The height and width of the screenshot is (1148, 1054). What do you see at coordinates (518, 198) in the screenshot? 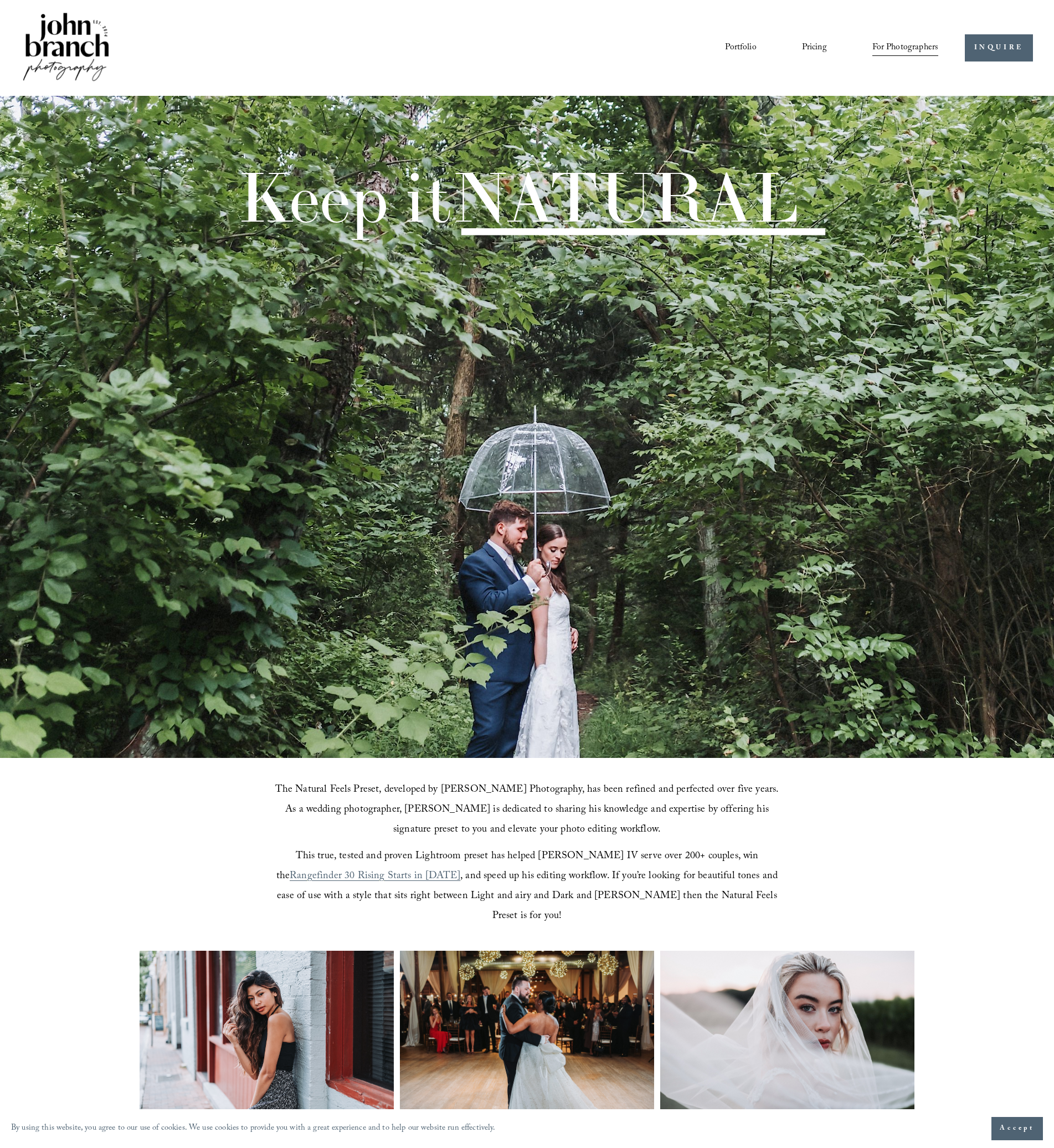
I see `h1: Keep it` at bounding box center [518, 198].